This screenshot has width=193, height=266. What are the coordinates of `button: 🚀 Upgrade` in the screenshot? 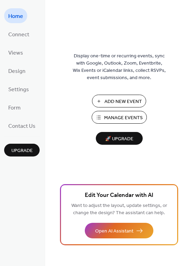 It's located at (119, 138).